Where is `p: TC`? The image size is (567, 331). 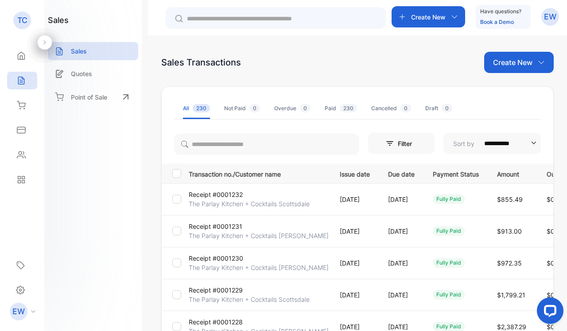 p: TC is located at coordinates (22, 20).